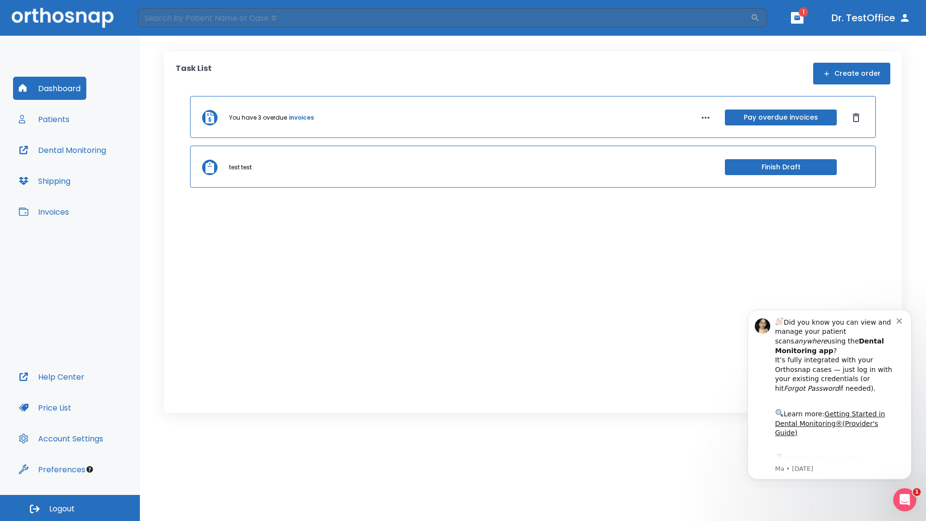 Image resolution: width=926 pixels, height=521 pixels. I want to click on b: Dental Monitoring app, so click(96, 48).